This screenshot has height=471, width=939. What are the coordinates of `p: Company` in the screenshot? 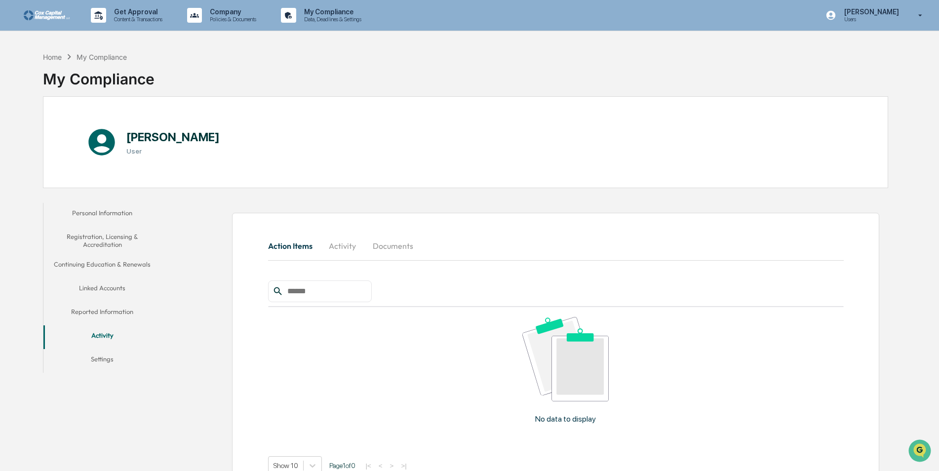 It's located at (231, 12).